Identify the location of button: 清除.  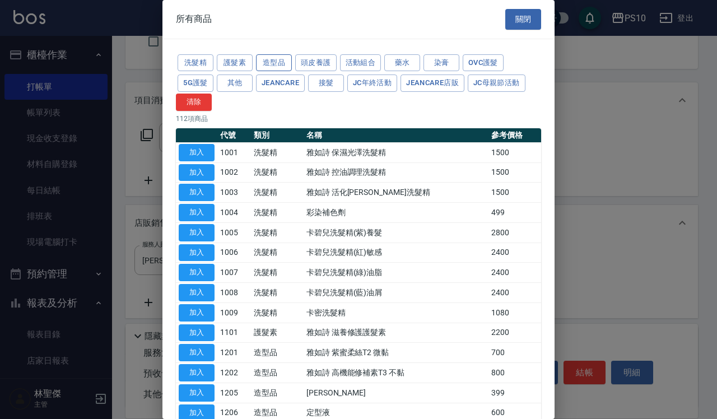
(194, 102).